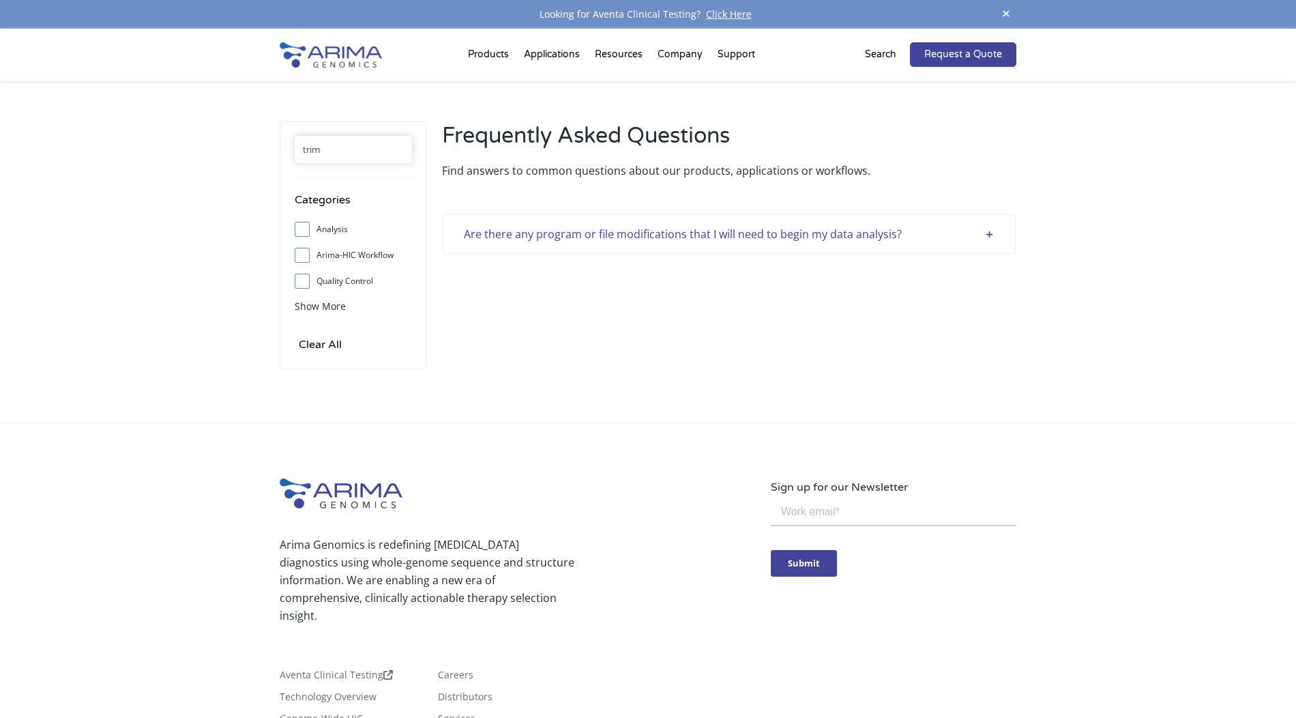  What do you see at coordinates (729, 141) in the screenshot?
I see `h2: Frequently Asked Questions` at bounding box center [729, 141].